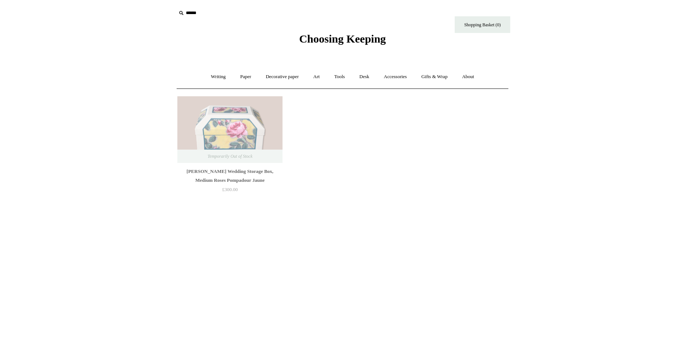 This screenshot has width=685, height=354. I want to click on a: Tools, so click(340, 77).